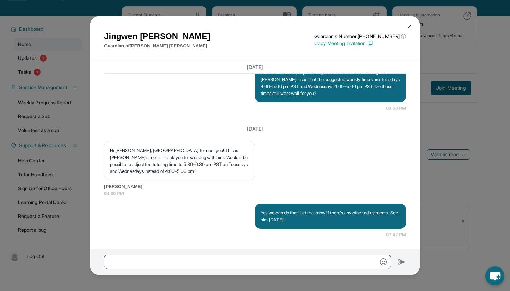 This screenshot has width=510, height=291. What do you see at coordinates (396, 109) in the screenshot?
I see `span: 03:50 PM` at bounding box center [396, 109].